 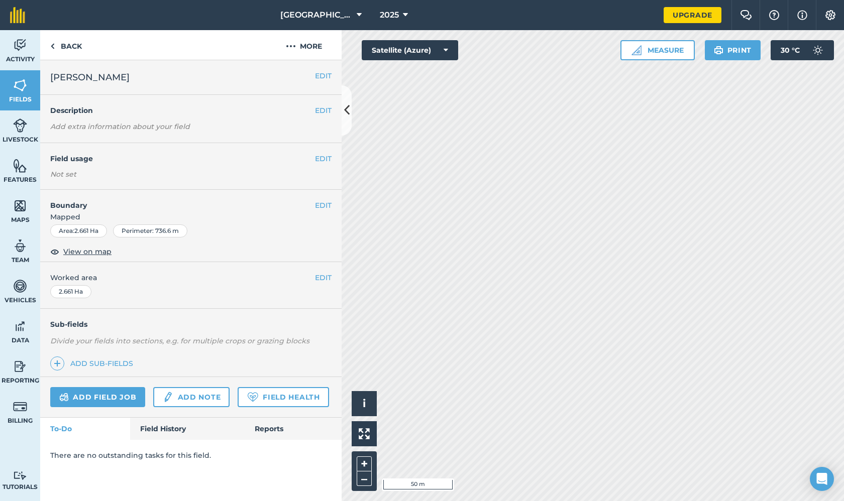 I want to click on h4: Boundary, so click(x=177, y=200).